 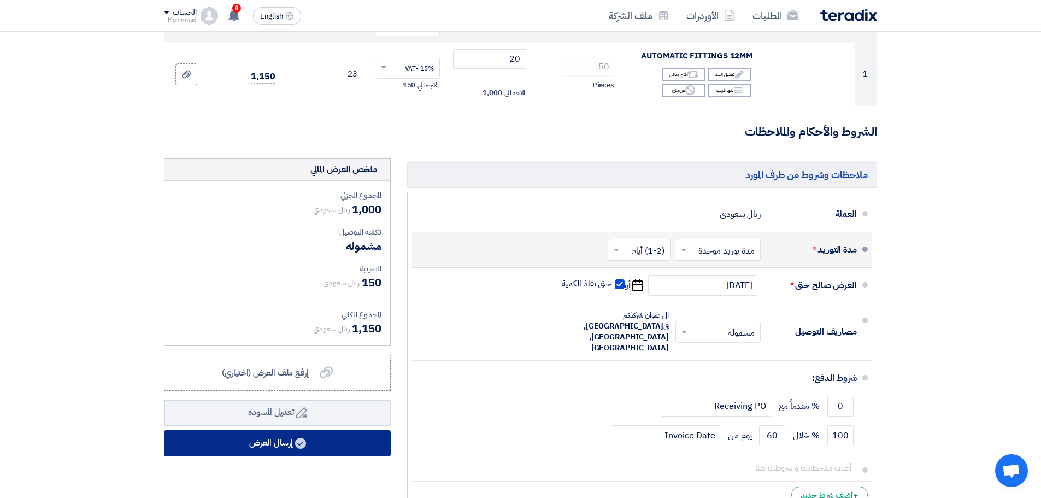 What do you see at coordinates (730, 90) in the screenshot?
I see `div: بنود فرعية` at bounding box center [730, 90].